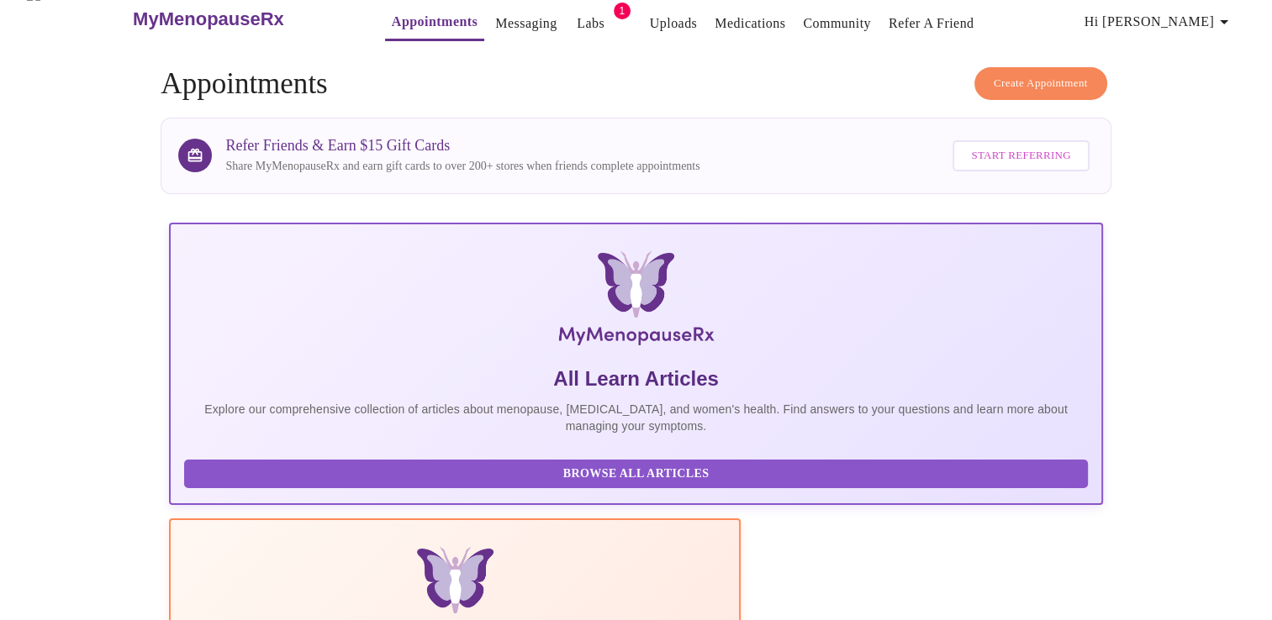 The height and width of the screenshot is (620, 1272). I want to click on span: Create Appointment, so click(1041, 83).